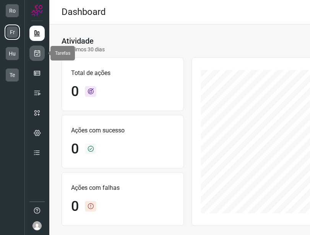 The height and width of the screenshot is (235, 310). Describe the element at coordinates (12, 75) in the screenshot. I see `li: Te` at that location.